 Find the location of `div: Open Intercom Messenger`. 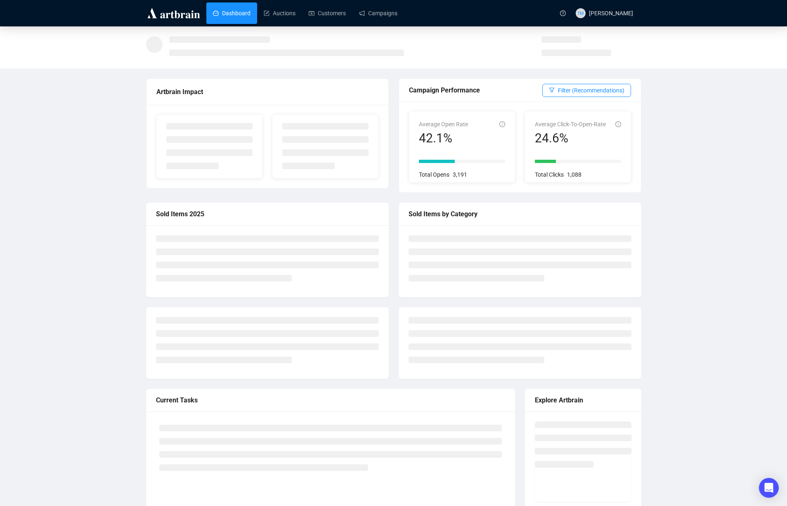

div: Open Intercom Messenger is located at coordinates (769, 488).